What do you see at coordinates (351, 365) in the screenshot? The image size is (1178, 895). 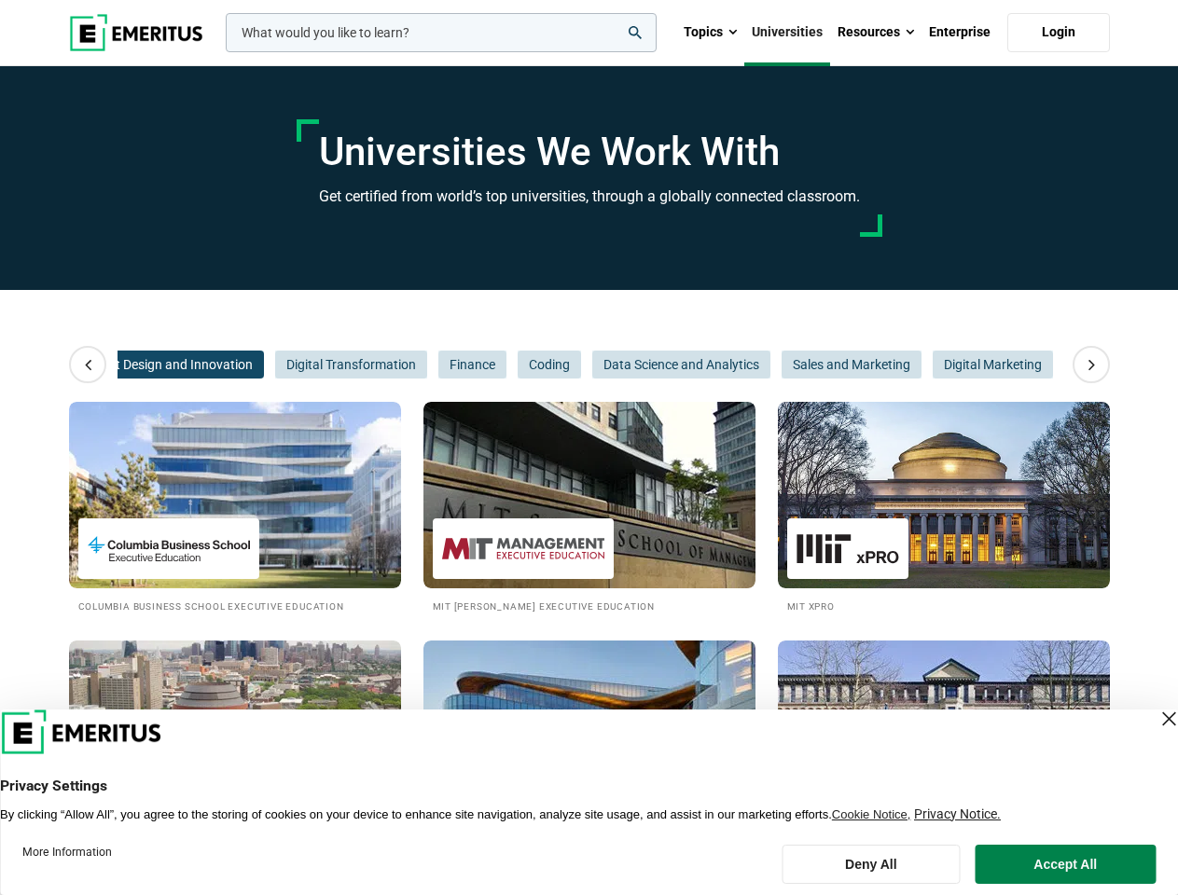 I see `span: Digital Transformation` at bounding box center [351, 365].